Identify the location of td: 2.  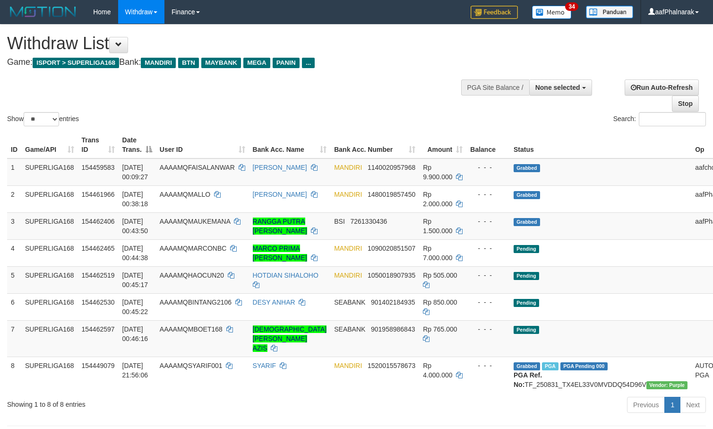
(14, 198).